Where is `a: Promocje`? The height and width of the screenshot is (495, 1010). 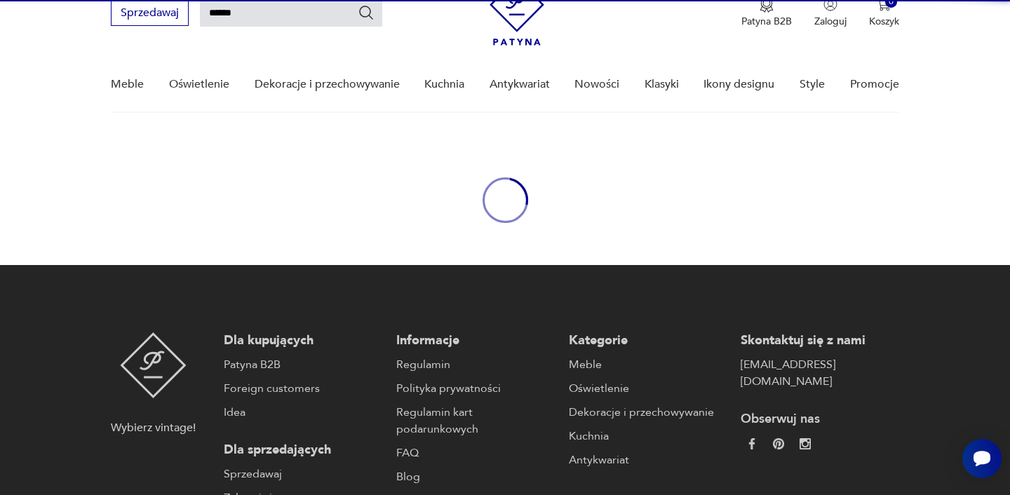 a: Promocje is located at coordinates (875, 84).